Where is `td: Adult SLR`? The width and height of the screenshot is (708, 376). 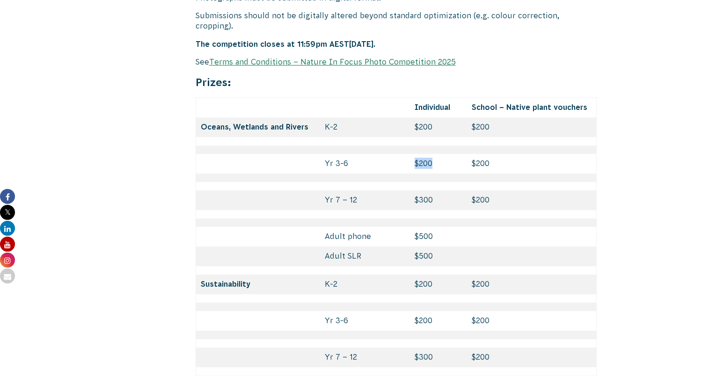
td: Adult SLR is located at coordinates (365, 256).